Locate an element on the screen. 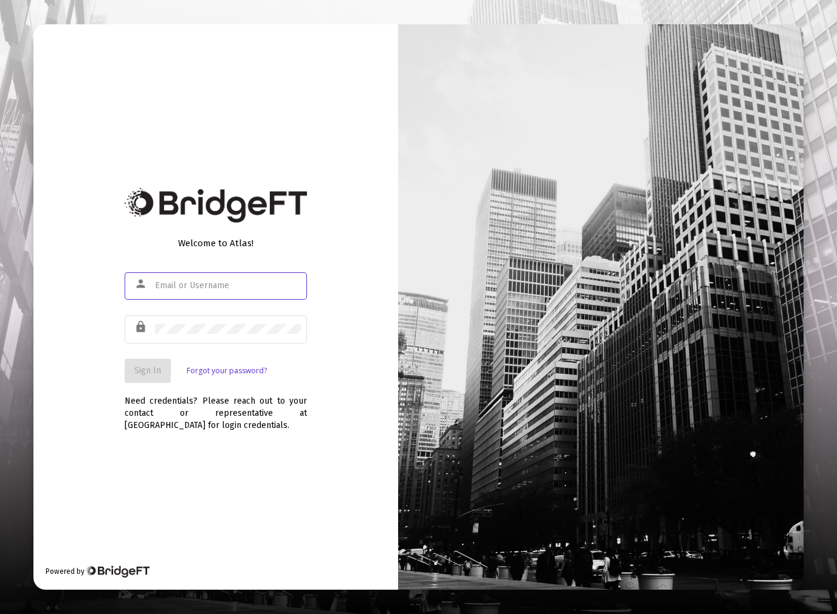 This screenshot has width=837, height=614. mat-icon: person is located at coordinates (142, 284).